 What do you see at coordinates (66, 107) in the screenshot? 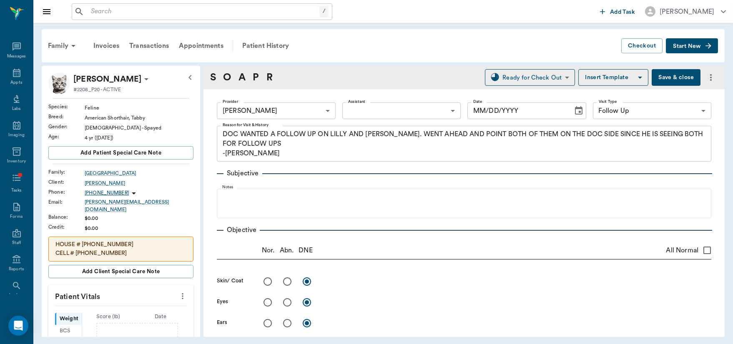
I see `div: Species :` at bounding box center [66, 107].